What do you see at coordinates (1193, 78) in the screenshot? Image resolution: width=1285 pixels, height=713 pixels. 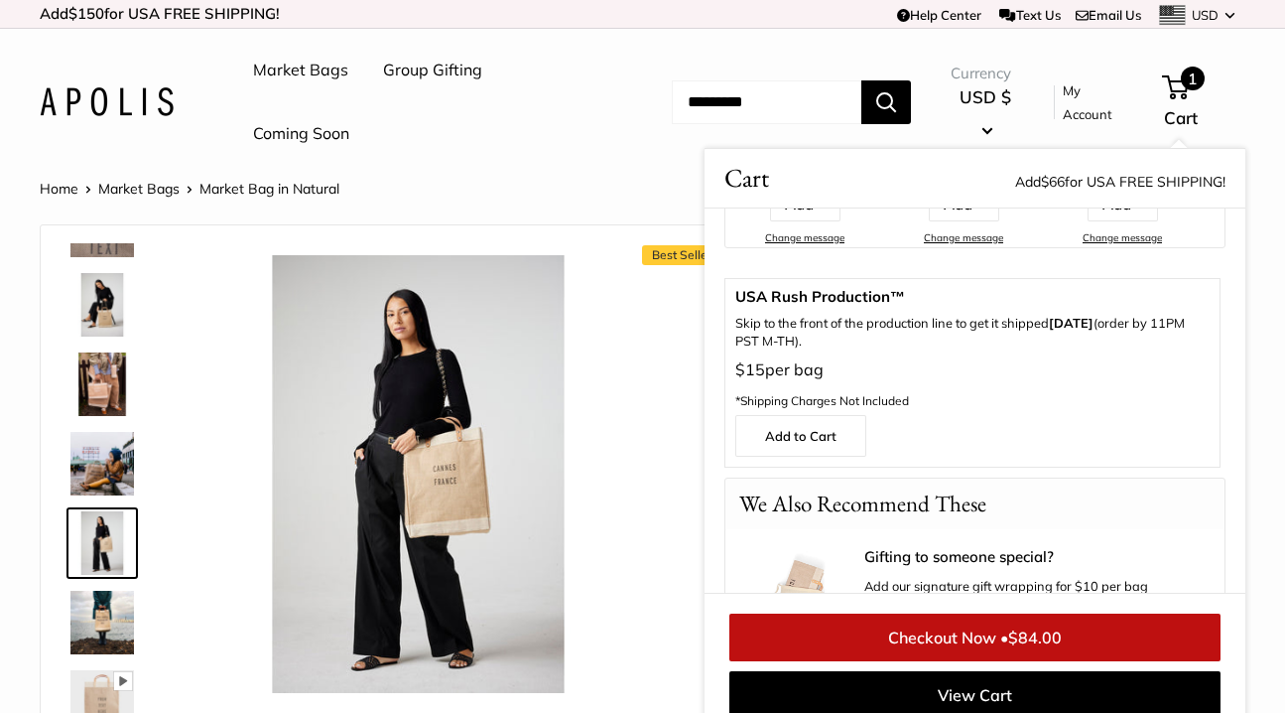 I see `span: 1` at bounding box center [1193, 78].